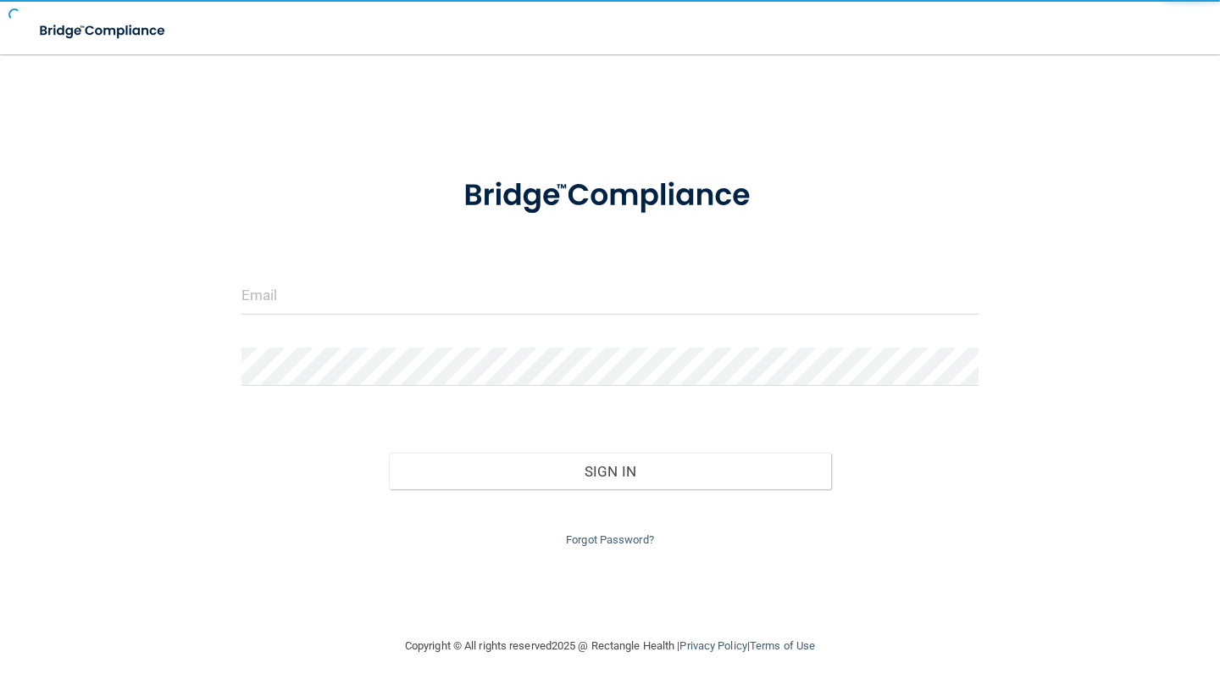 The height and width of the screenshot is (691, 1220). What do you see at coordinates (713, 645) in the screenshot?
I see `a: Privacy Policy` at bounding box center [713, 645].